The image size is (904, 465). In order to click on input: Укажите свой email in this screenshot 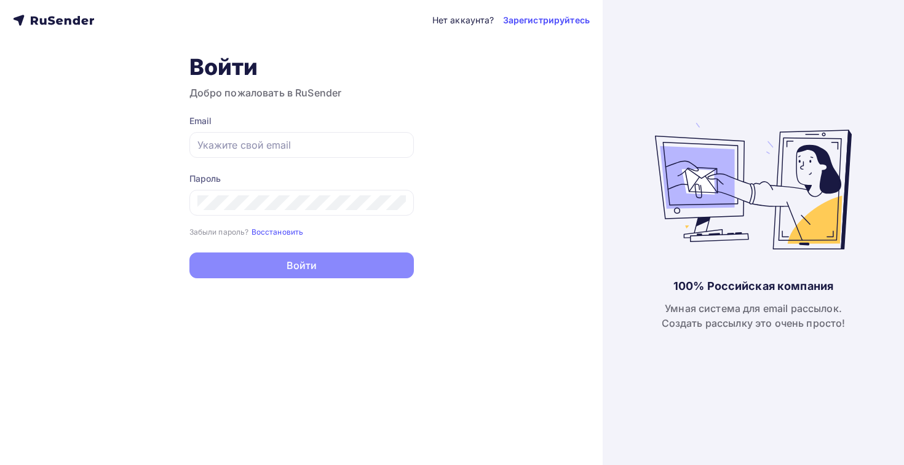, I will do `click(301, 145)`.